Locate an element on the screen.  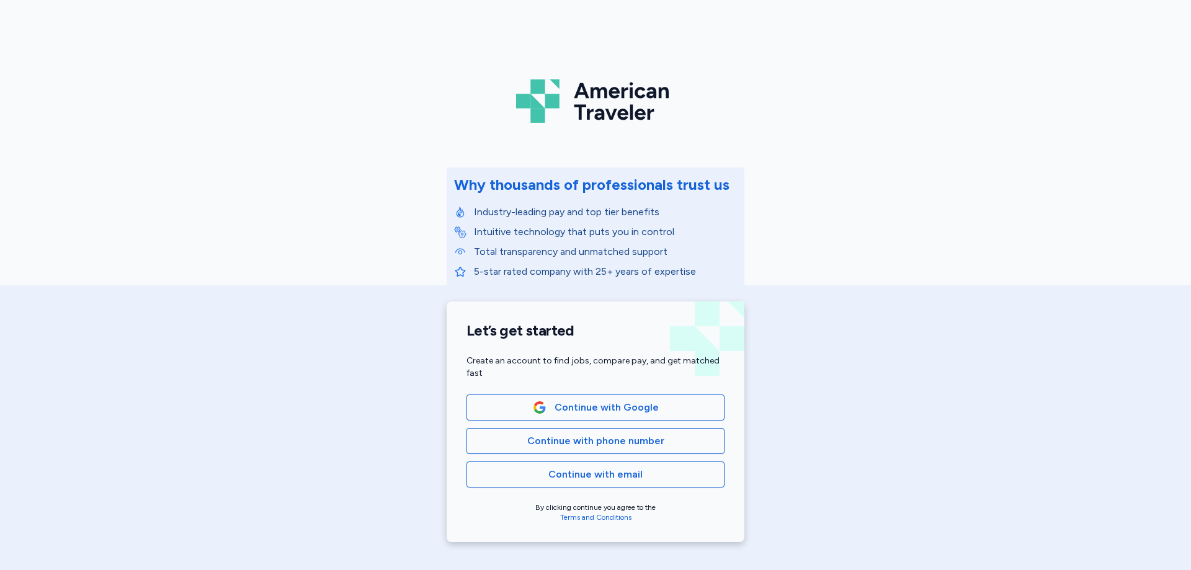
p: Total transparency and unmatched support is located at coordinates (606, 252).